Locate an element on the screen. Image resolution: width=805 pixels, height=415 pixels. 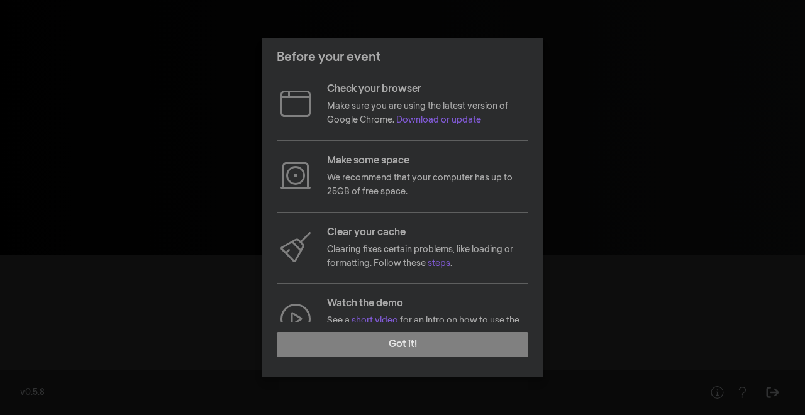
p: Clearing fixes certain problems, like loading or formatting. Follow these . is located at coordinates (428, 257).